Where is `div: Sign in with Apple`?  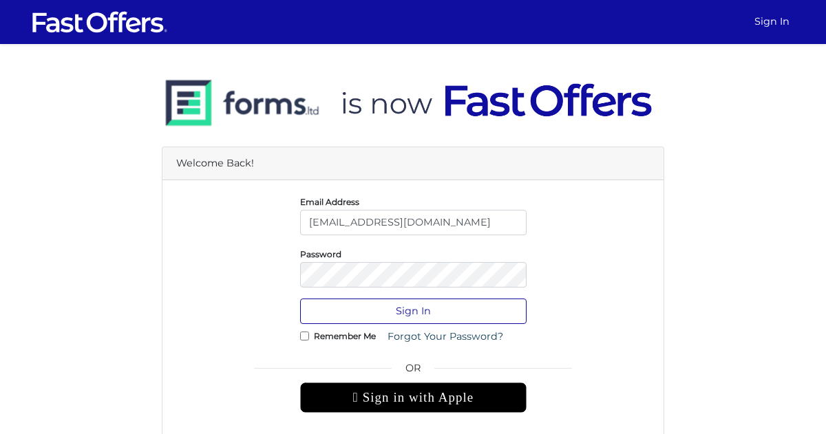
div: Sign in with Apple is located at coordinates (413, 398).